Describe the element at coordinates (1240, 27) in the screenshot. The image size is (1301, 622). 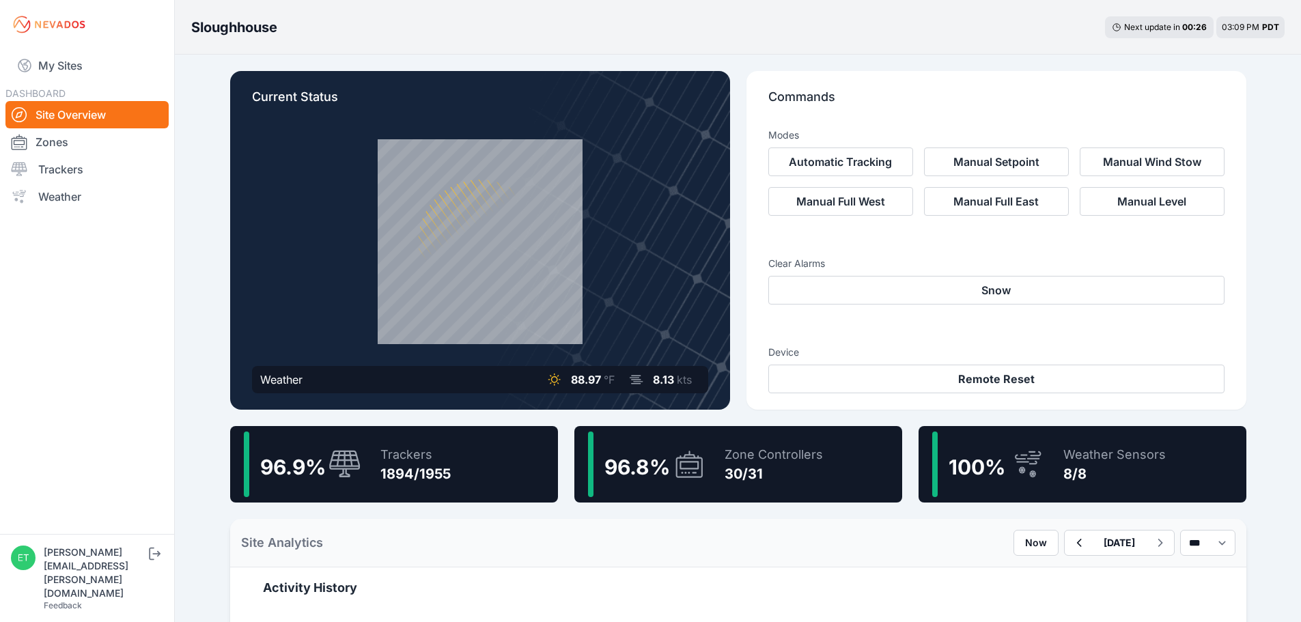
I see `span: 03:09 PM` at that location.